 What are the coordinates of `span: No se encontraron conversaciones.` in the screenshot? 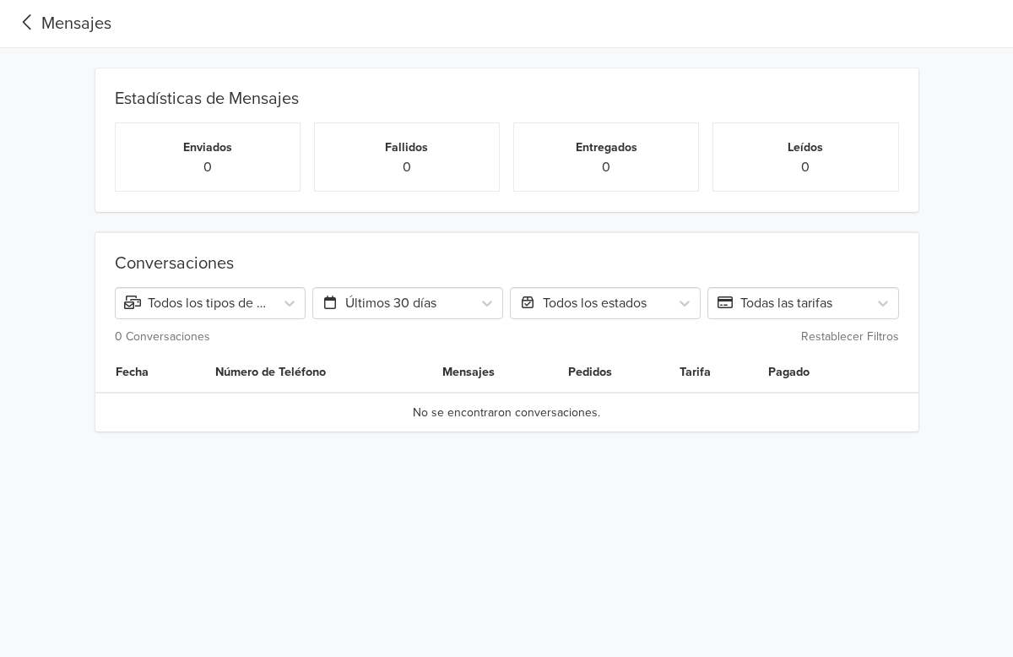 It's located at (506, 412).